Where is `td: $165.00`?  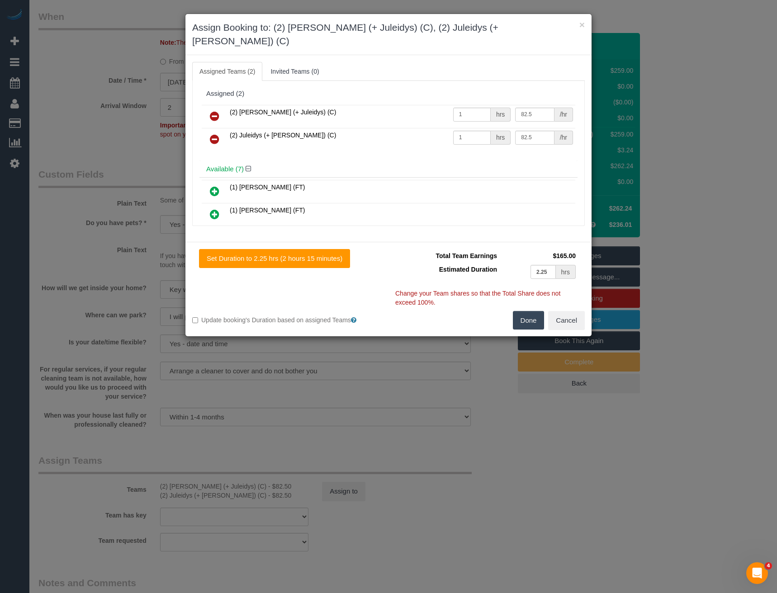
td: $165.00 is located at coordinates (539, 256).